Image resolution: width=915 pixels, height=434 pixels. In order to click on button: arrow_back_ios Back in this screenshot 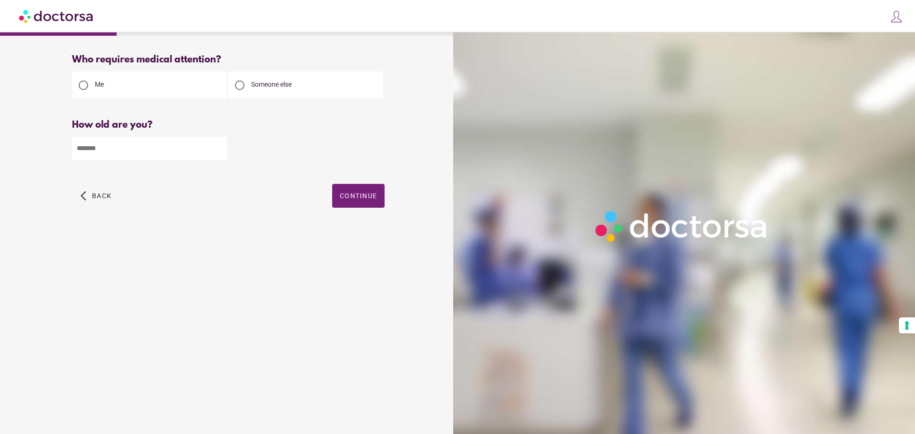, I will do `click(96, 196)`.